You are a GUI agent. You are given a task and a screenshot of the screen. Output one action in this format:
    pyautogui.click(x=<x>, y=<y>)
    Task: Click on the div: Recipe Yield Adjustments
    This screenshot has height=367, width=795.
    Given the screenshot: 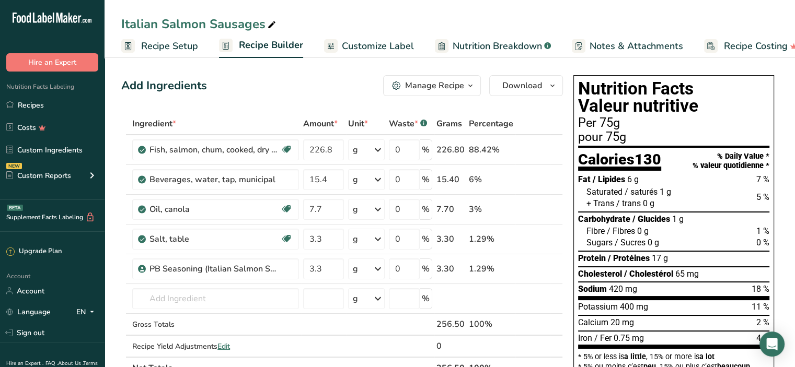 What is the action you would take?
    pyautogui.click(x=215, y=346)
    